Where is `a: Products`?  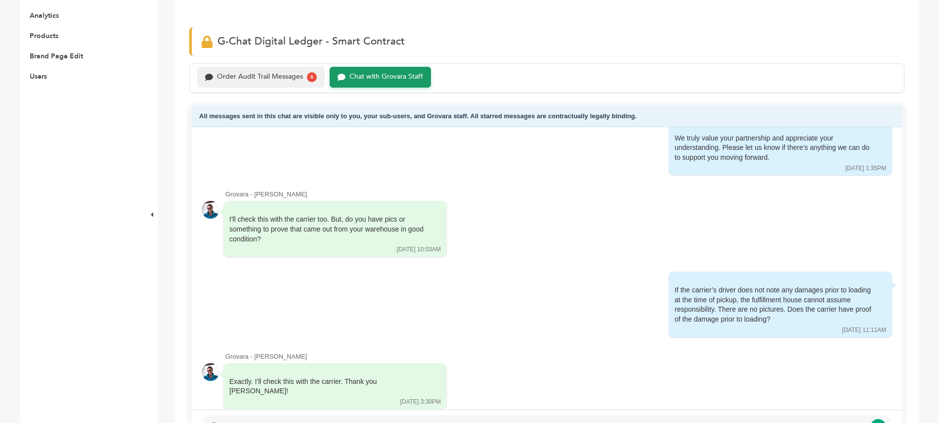
a: Products is located at coordinates (44, 36).